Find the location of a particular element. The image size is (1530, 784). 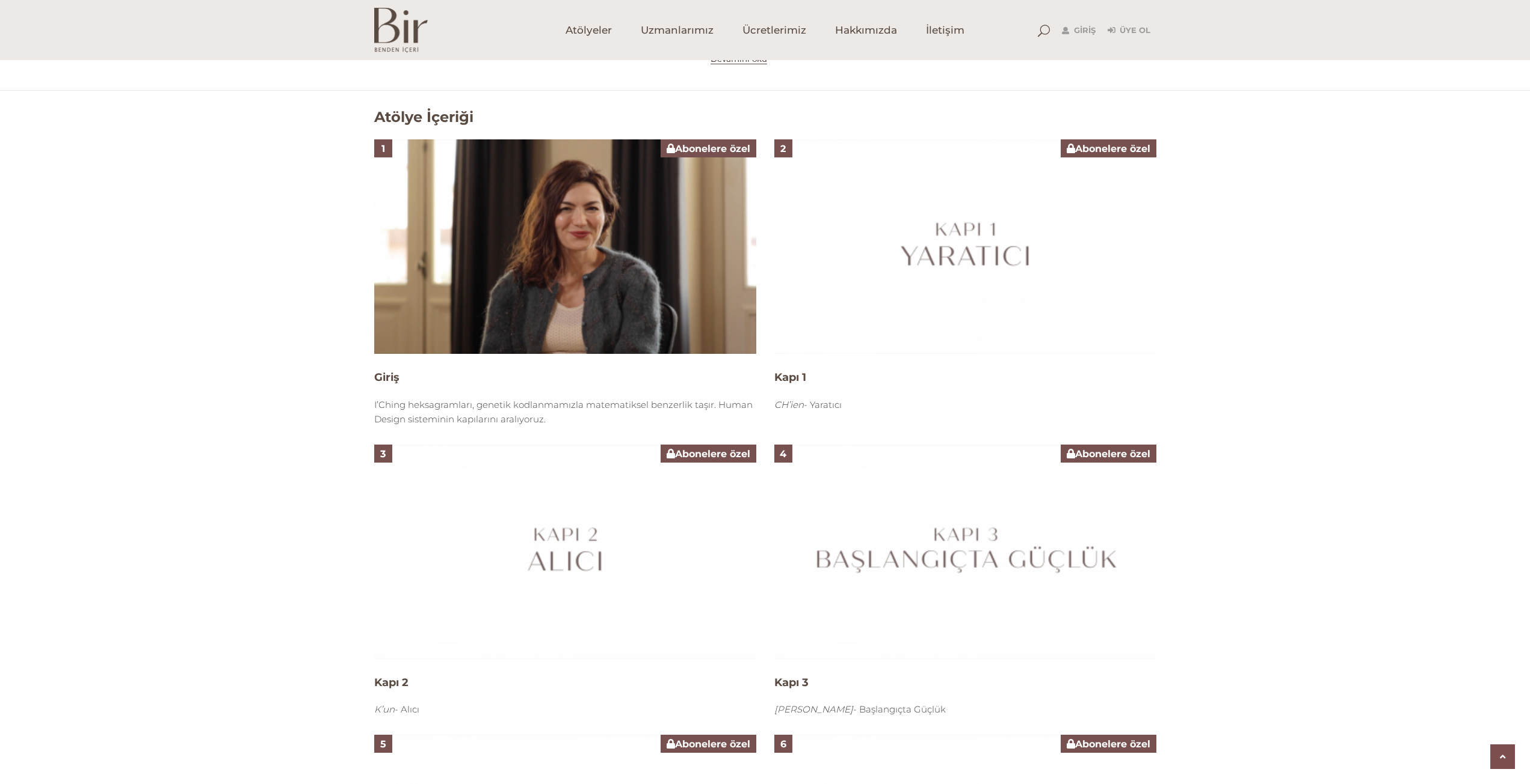

span: Hakkımızda is located at coordinates (865, 30).